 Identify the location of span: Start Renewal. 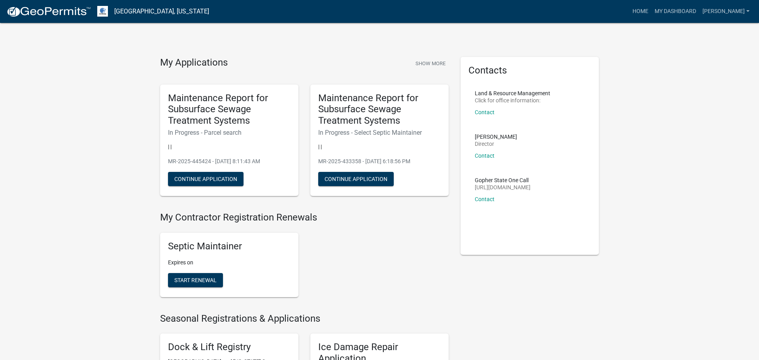
(195, 280).